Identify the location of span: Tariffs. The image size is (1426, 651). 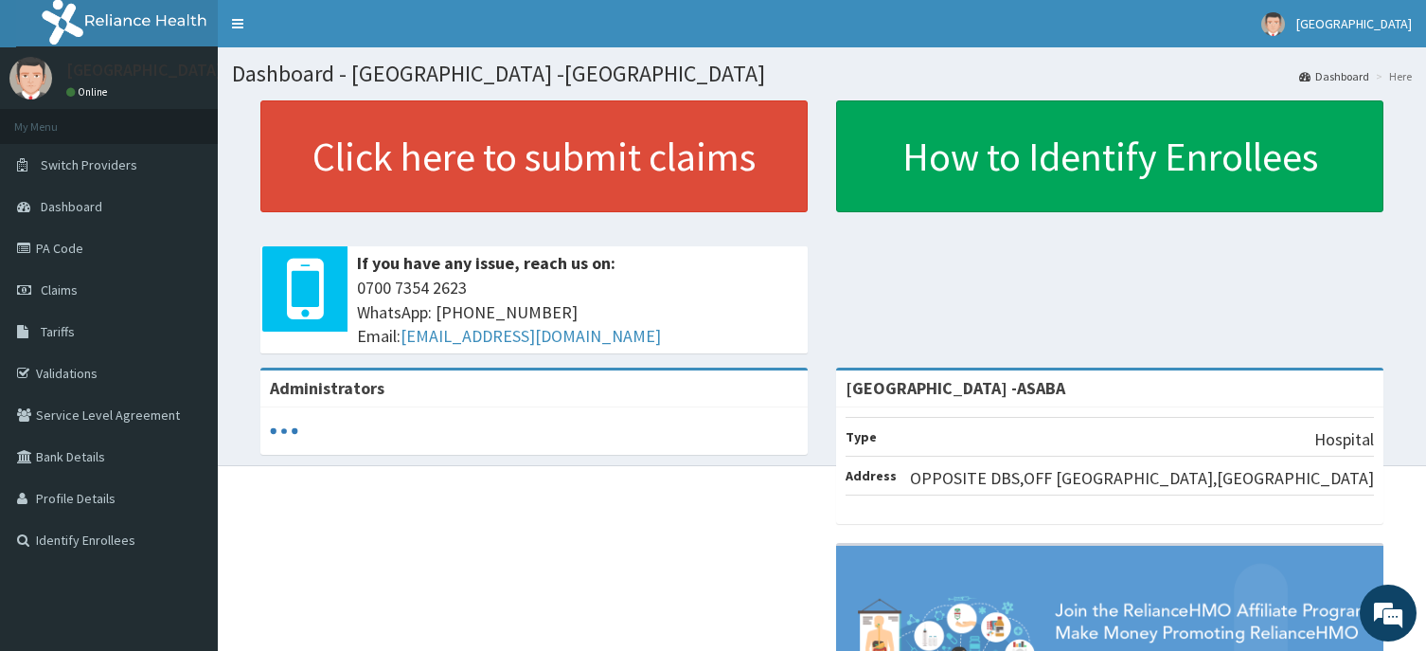
(58, 331).